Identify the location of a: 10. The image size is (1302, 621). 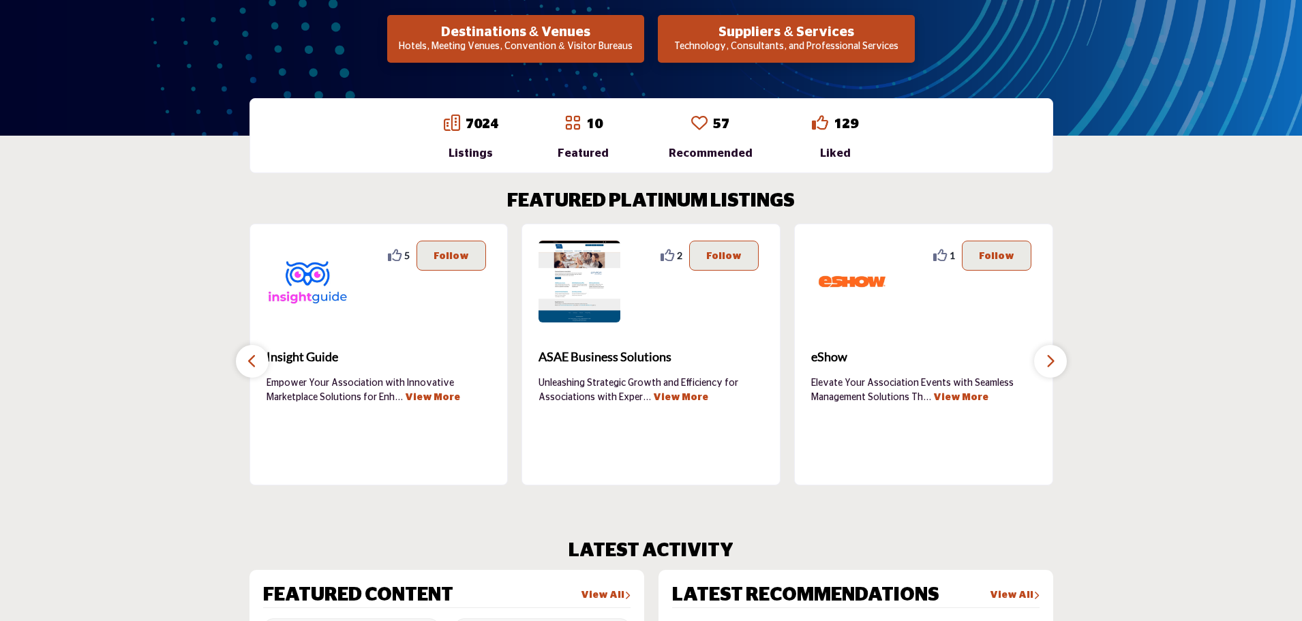
(594, 124).